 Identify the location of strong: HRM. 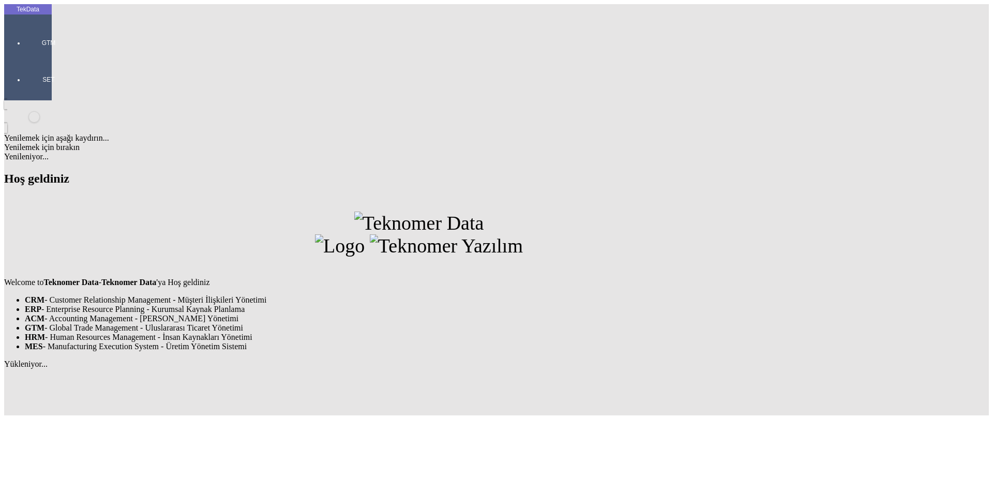
(35, 337).